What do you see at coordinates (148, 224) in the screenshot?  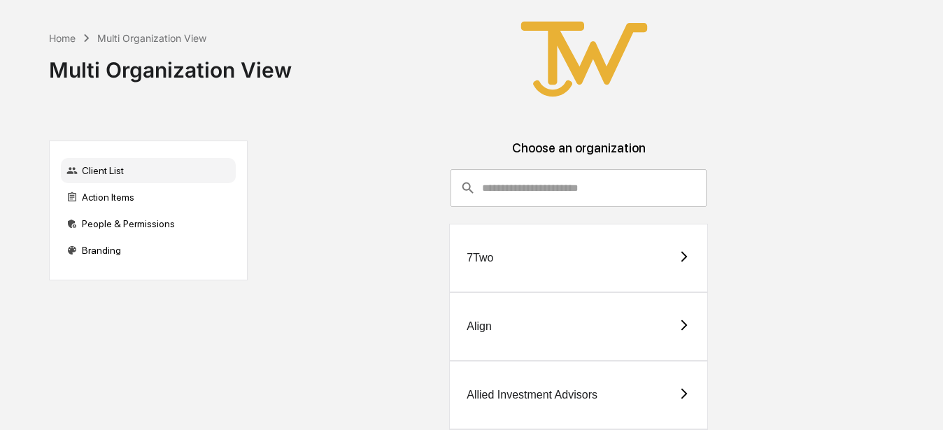 I see `div: People & Permissions` at bounding box center [148, 224].